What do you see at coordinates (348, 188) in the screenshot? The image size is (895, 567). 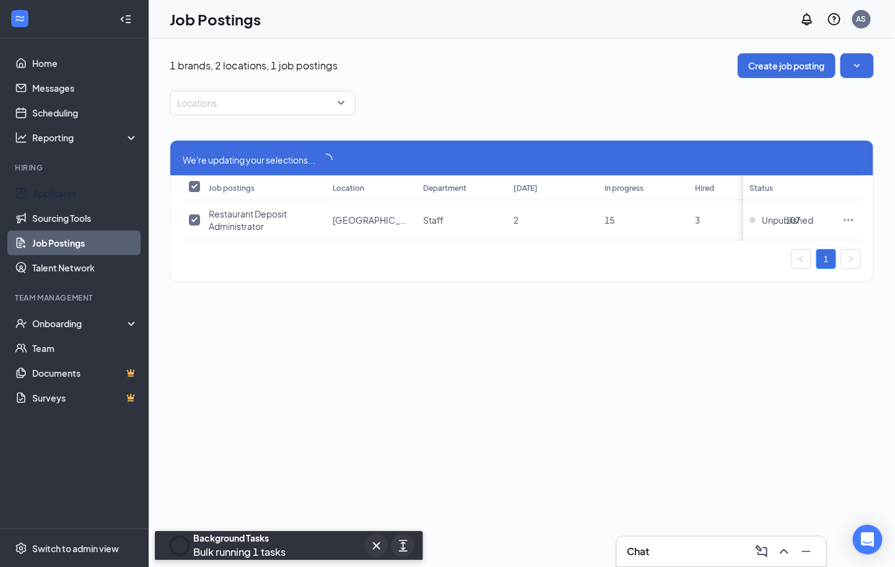 I see `div: Location` at bounding box center [348, 188].